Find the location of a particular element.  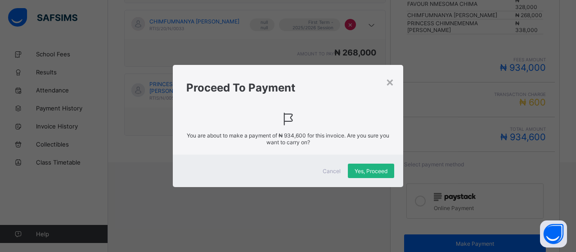

h1: Proceed To Payment is located at coordinates (288, 87).